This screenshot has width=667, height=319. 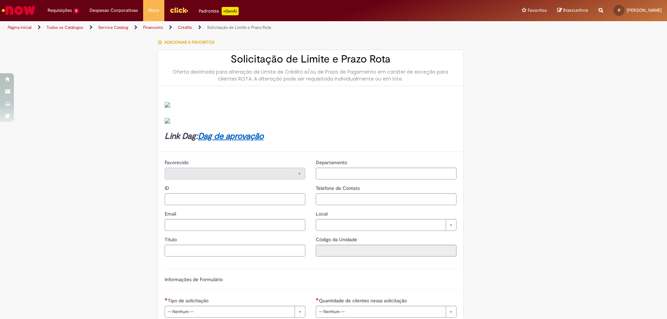 I want to click on input: ID, so click(x=235, y=200).